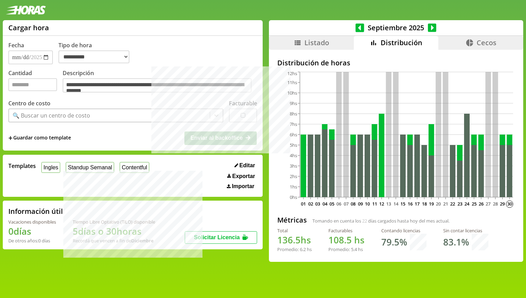 This screenshot has width=526, height=298. What do you see at coordinates (339, 204) in the screenshot?
I see `text: 06` at bounding box center [339, 204].